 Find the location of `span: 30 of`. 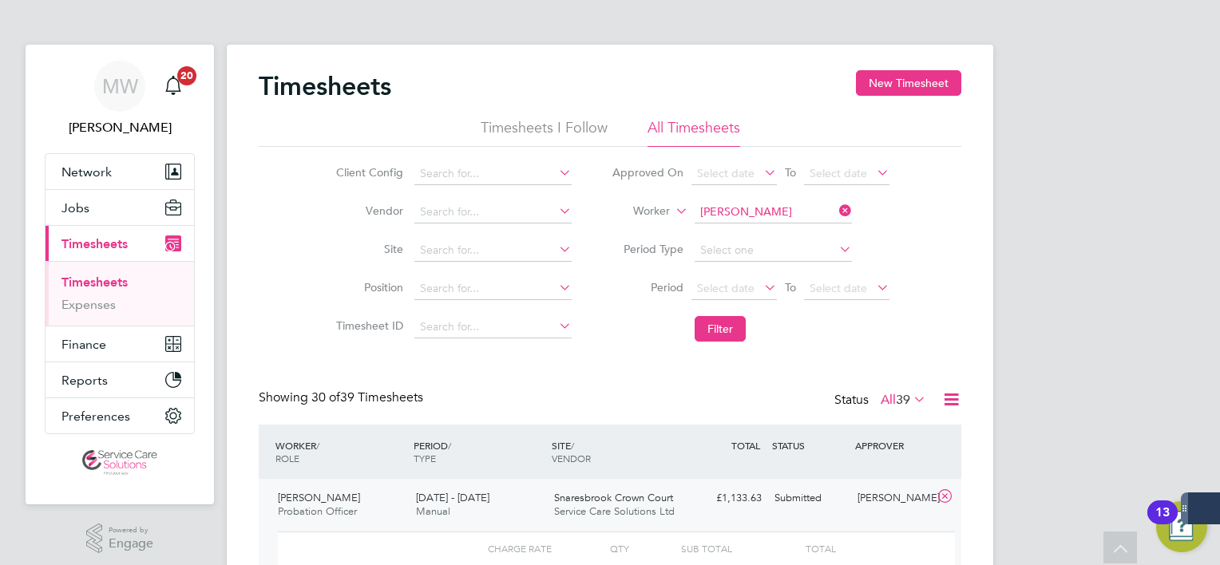

span: 30 of is located at coordinates (326, 397).